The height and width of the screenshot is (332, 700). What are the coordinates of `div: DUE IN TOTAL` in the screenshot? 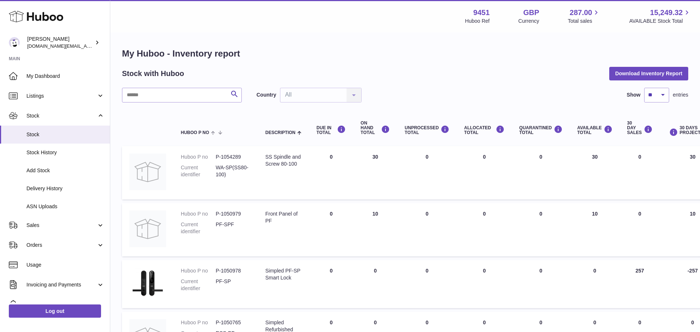 It's located at (331, 130).